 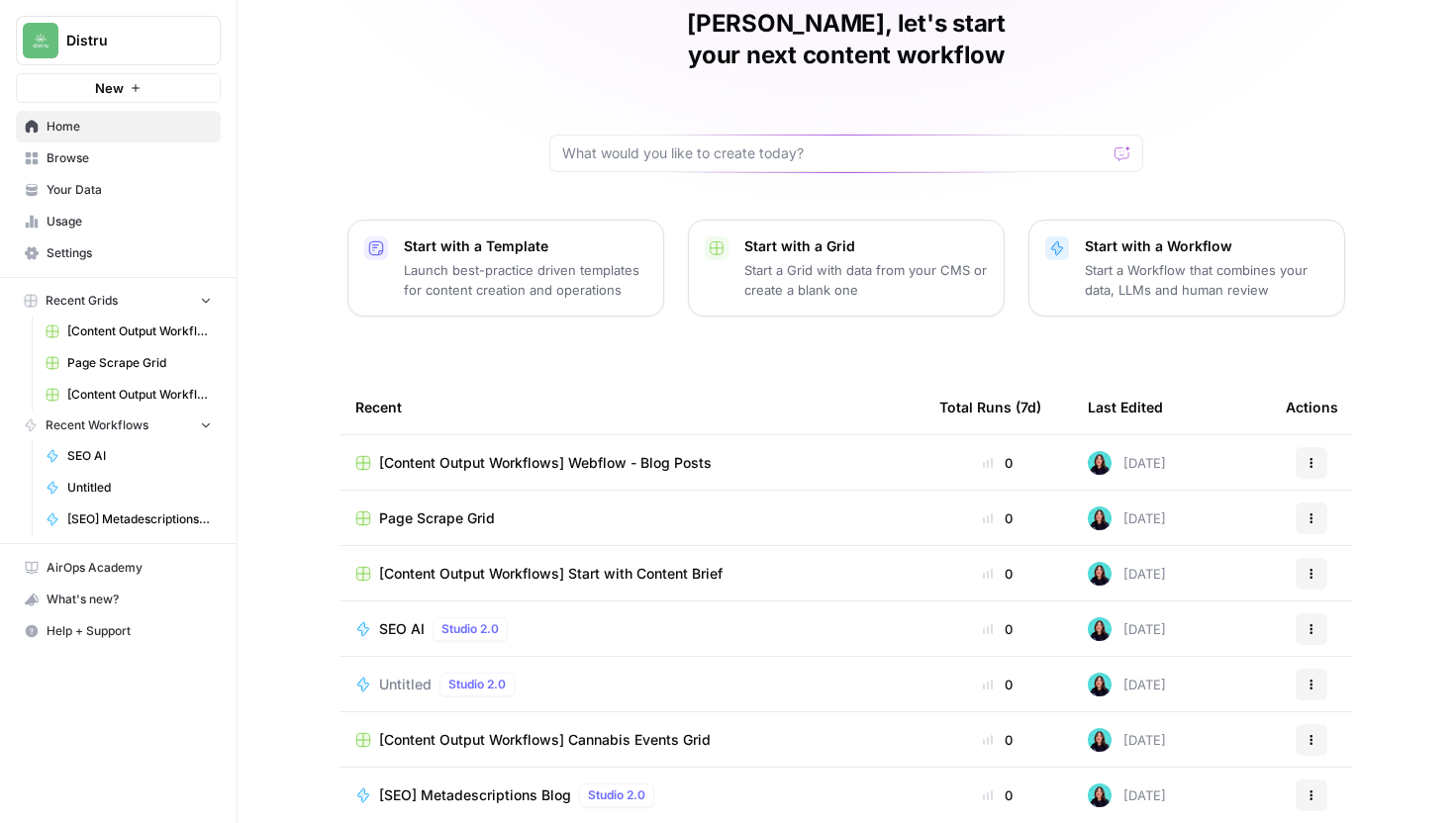 What do you see at coordinates (118, 600) in the screenshot?
I see `div: What's new?` at bounding box center [118, 600].